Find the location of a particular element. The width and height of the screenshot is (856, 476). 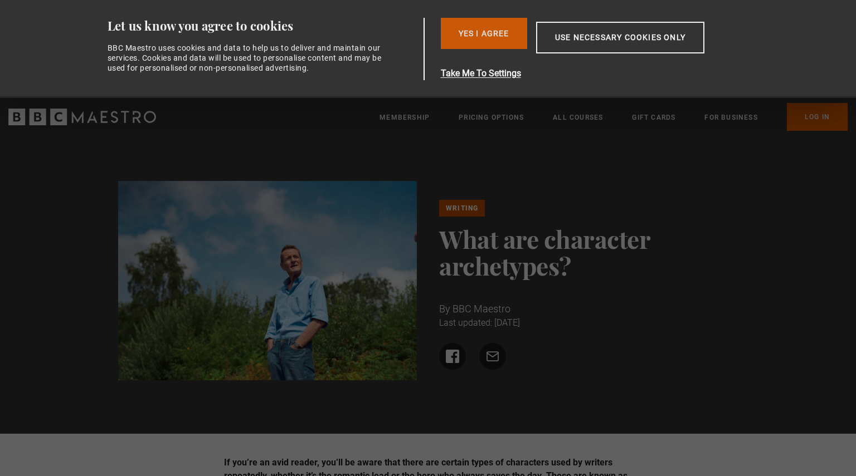

button: Take Me To Settings is located at coordinates (599, 74).